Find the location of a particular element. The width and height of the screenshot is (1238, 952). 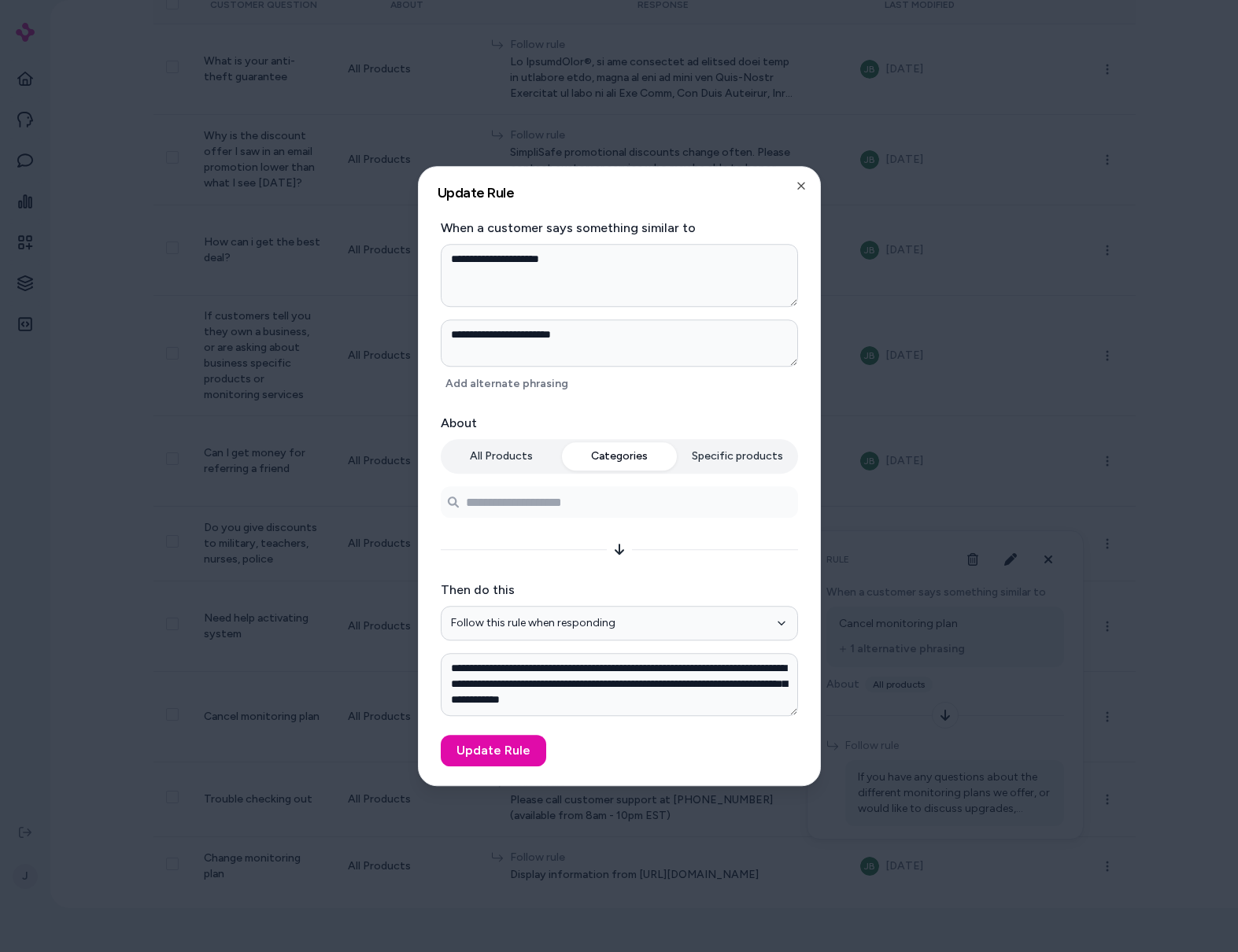

label: When a customer says something similar to is located at coordinates (619, 228).